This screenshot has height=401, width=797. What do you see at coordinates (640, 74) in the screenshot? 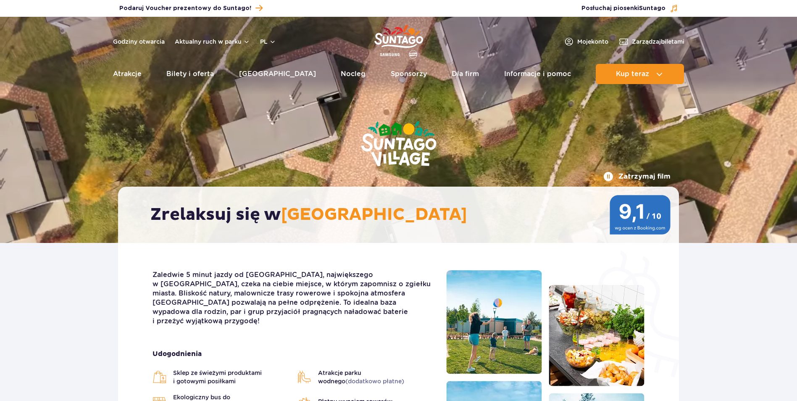
I see `button: Kup teraz` at bounding box center [640, 74].